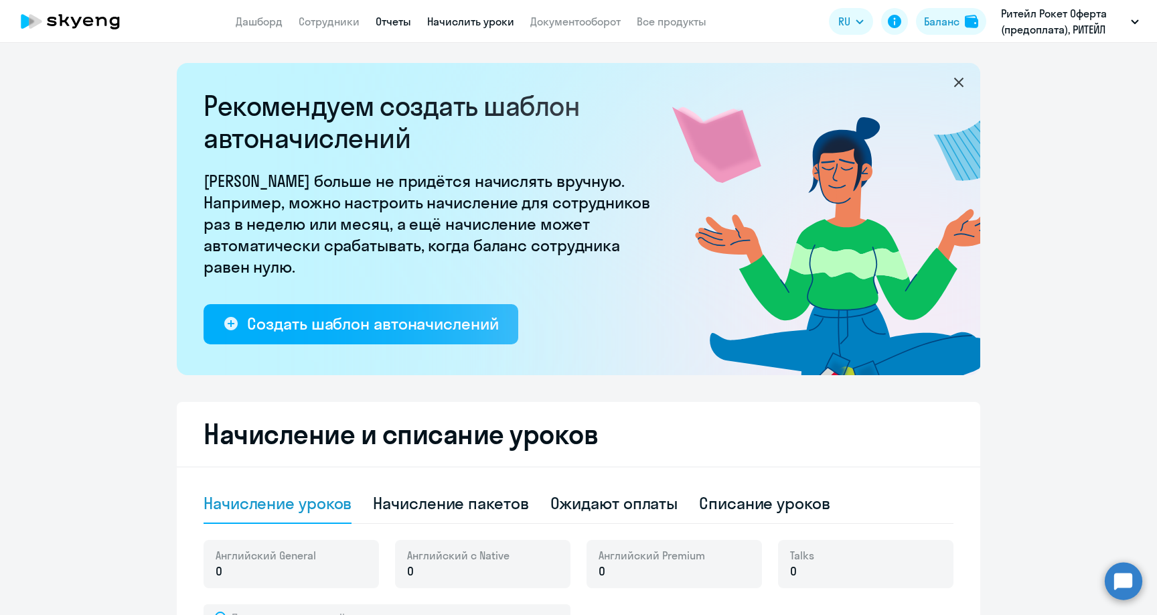  I want to click on a: Начислить уроки, so click(471, 21).